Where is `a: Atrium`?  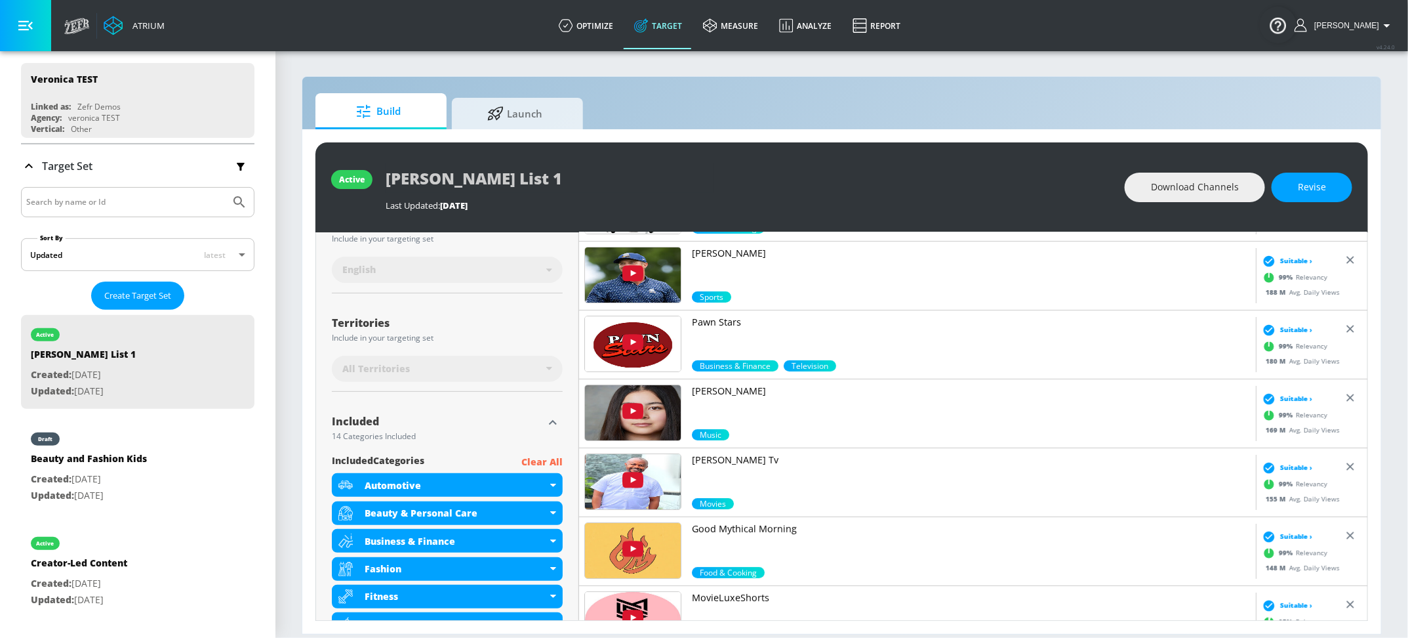 a: Atrium is located at coordinates (134, 26).